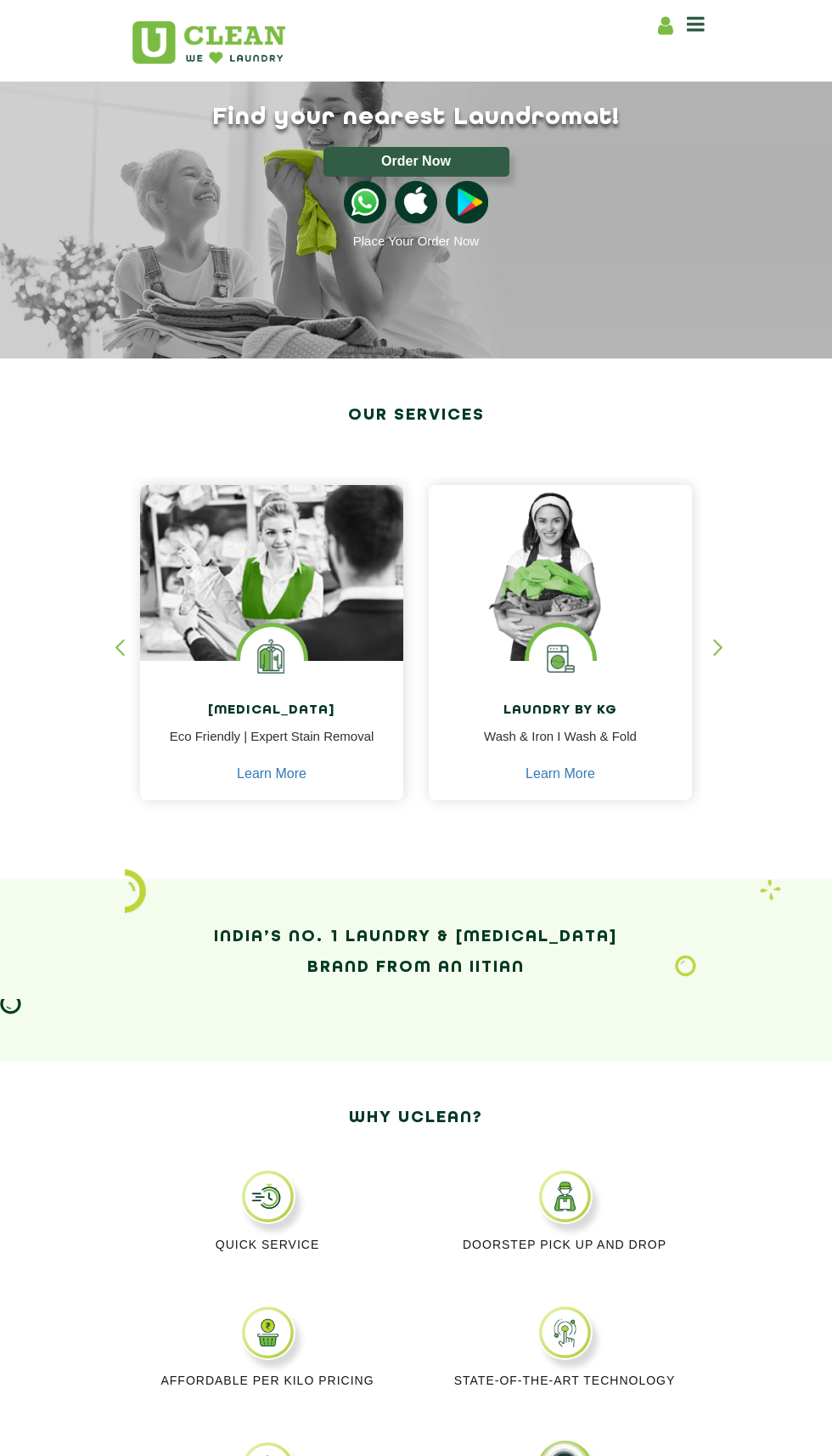 The height and width of the screenshot is (1456, 832). What do you see at coordinates (416, 1118) in the screenshot?
I see `h2: Why Uclean?` at bounding box center [416, 1118].